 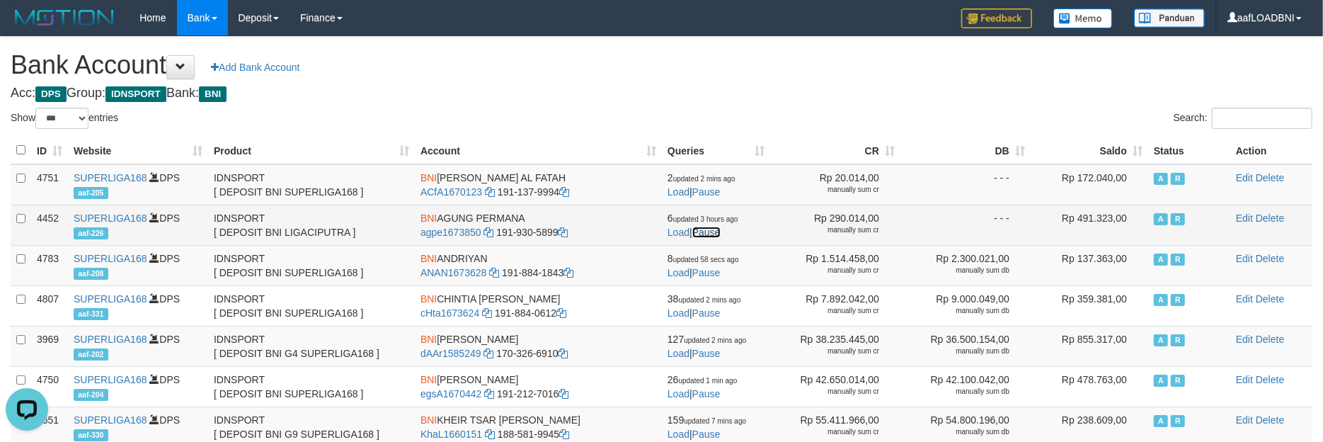 I want to click on th: Product: activate to sort column ascending, so click(x=311, y=150).